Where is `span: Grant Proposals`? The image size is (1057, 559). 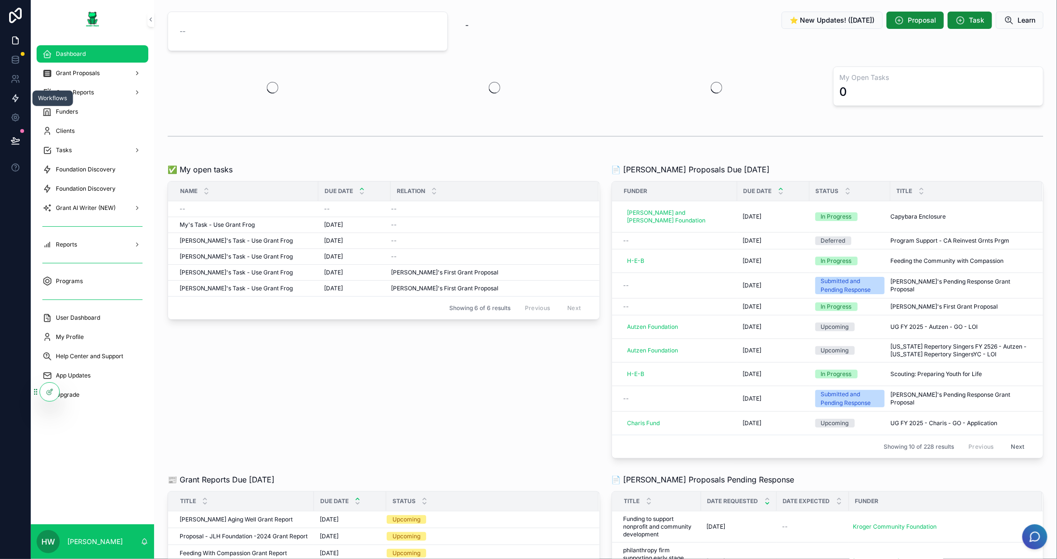 span: Grant Proposals is located at coordinates (77, 73).